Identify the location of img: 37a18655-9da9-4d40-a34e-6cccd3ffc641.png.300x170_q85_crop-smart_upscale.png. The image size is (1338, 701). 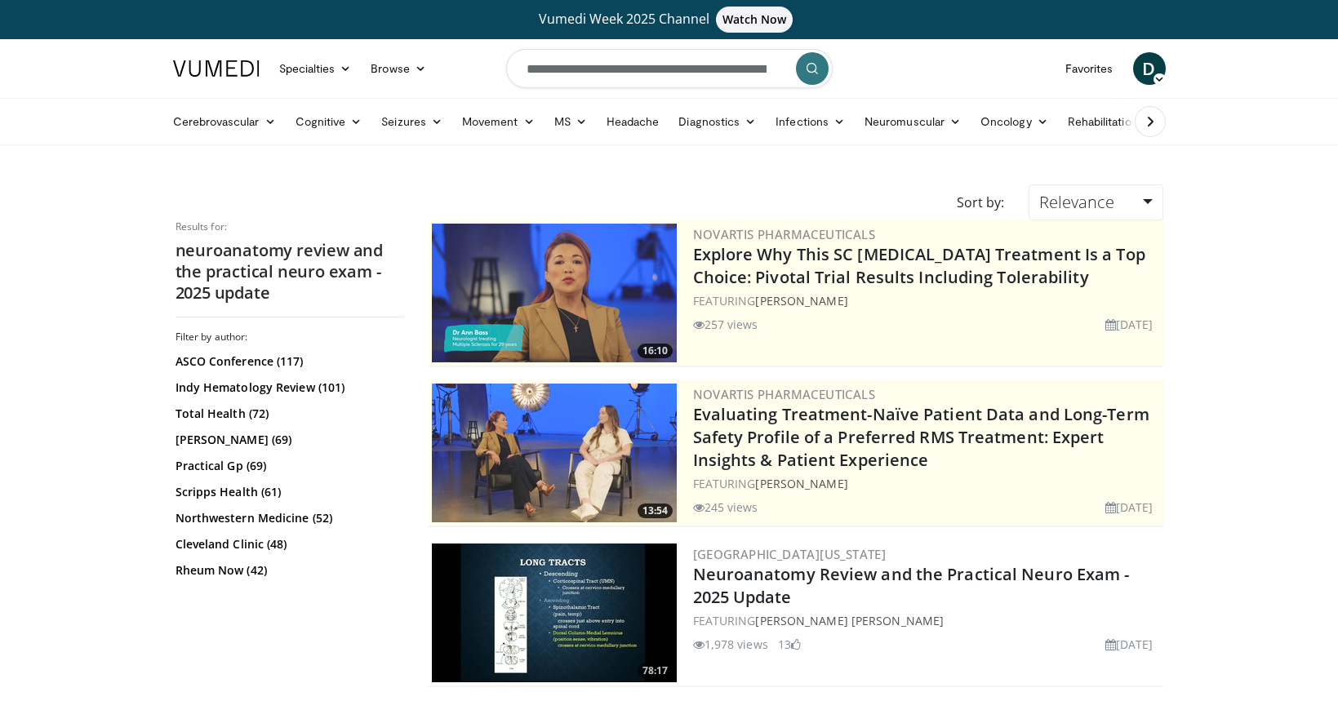
(554, 453).